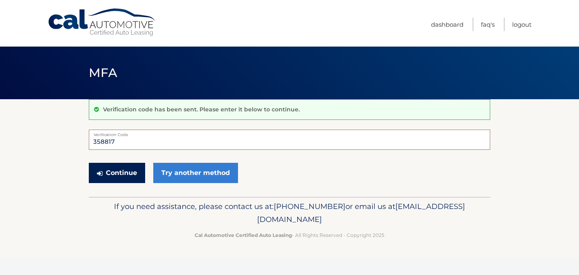  I want to click on span: MFA, so click(103, 73).